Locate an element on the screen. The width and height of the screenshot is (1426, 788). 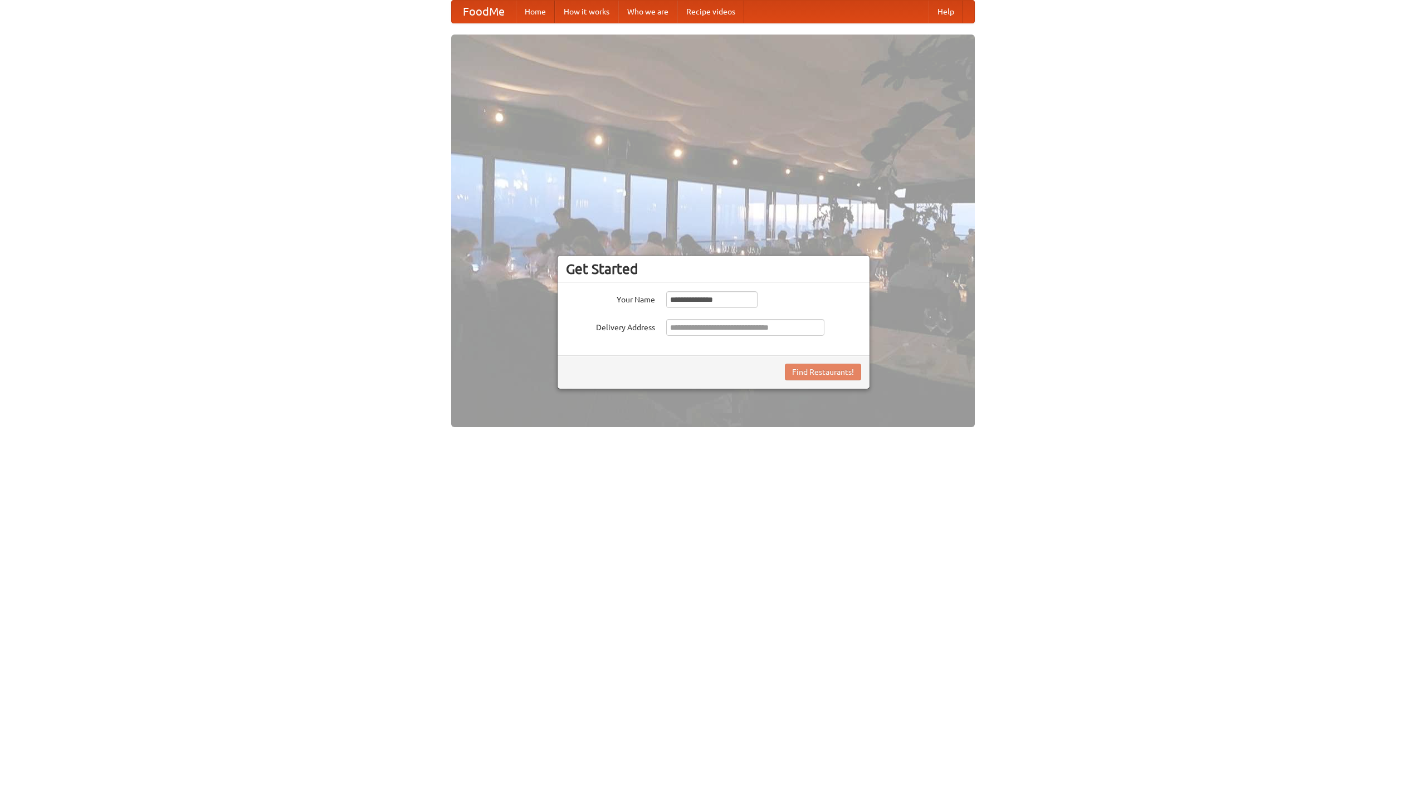
label: Your Name is located at coordinates (611, 298).